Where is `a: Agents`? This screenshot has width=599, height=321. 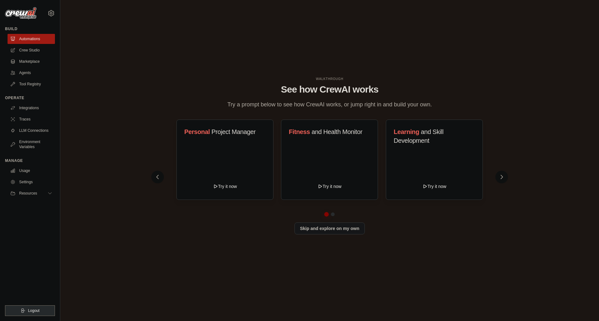
a: Agents is located at coordinates (31, 73).